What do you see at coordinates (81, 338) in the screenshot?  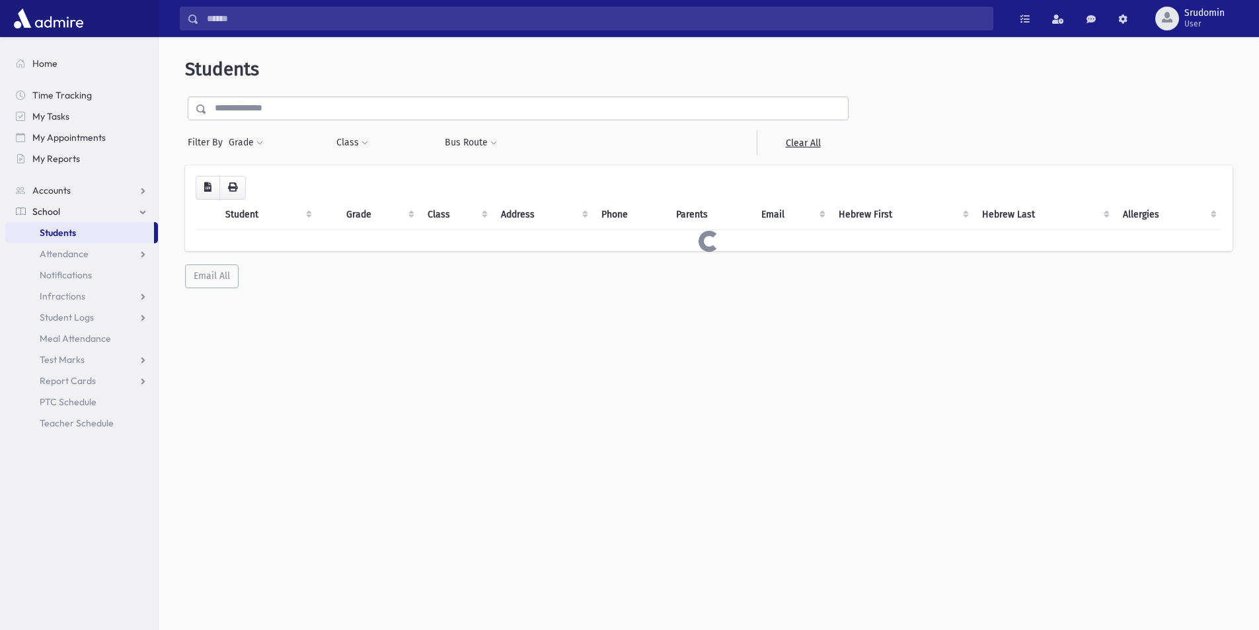 I see `a: Meal Attendance` at bounding box center [81, 338].